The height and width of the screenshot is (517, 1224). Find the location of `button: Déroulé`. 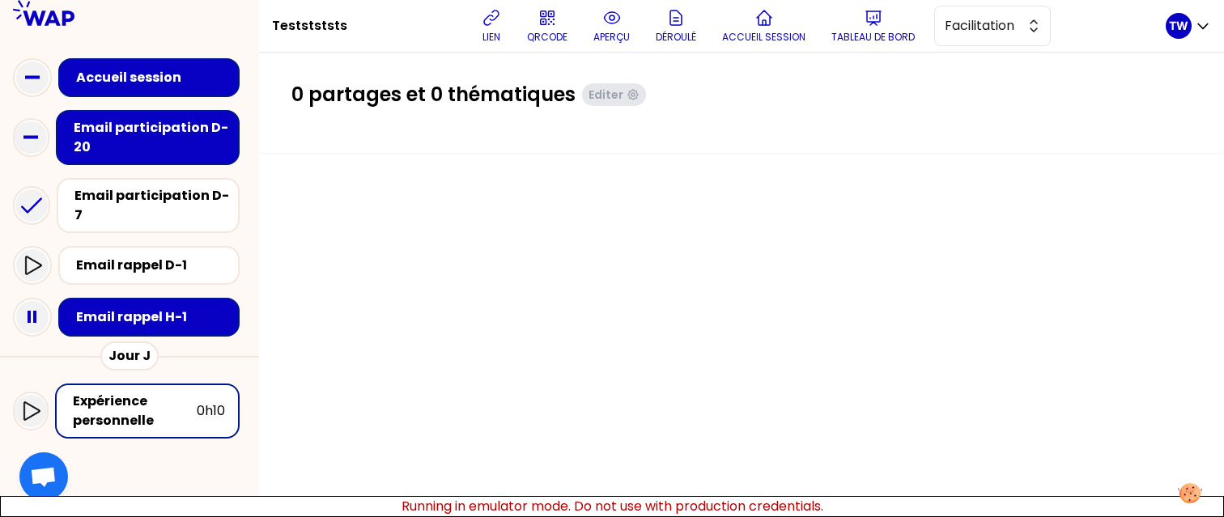

button: Déroulé is located at coordinates (676, 26).